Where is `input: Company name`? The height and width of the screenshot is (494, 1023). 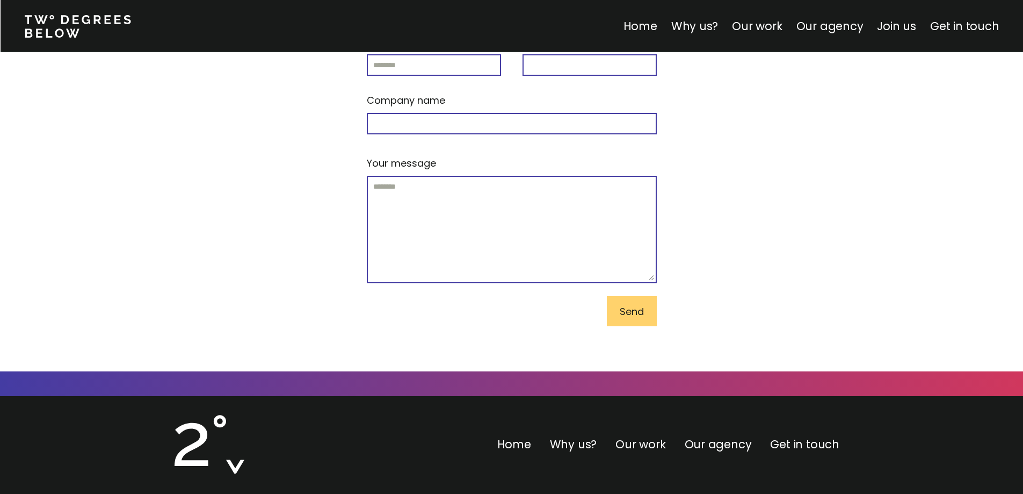 input: Company name is located at coordinates (512, 124).